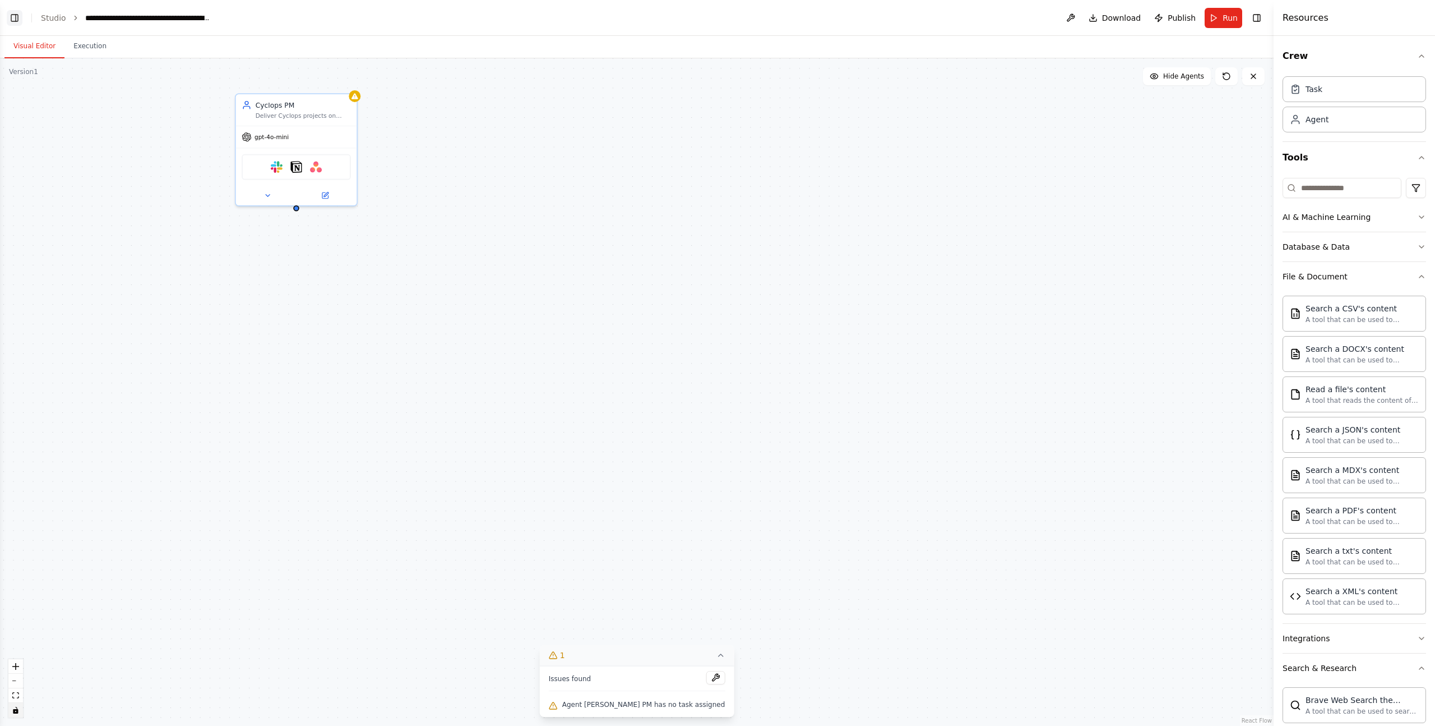  What do you see at coordinates (276, 167) in the screenshot?
I see `img: Slack` at bounding box center [276, 167].